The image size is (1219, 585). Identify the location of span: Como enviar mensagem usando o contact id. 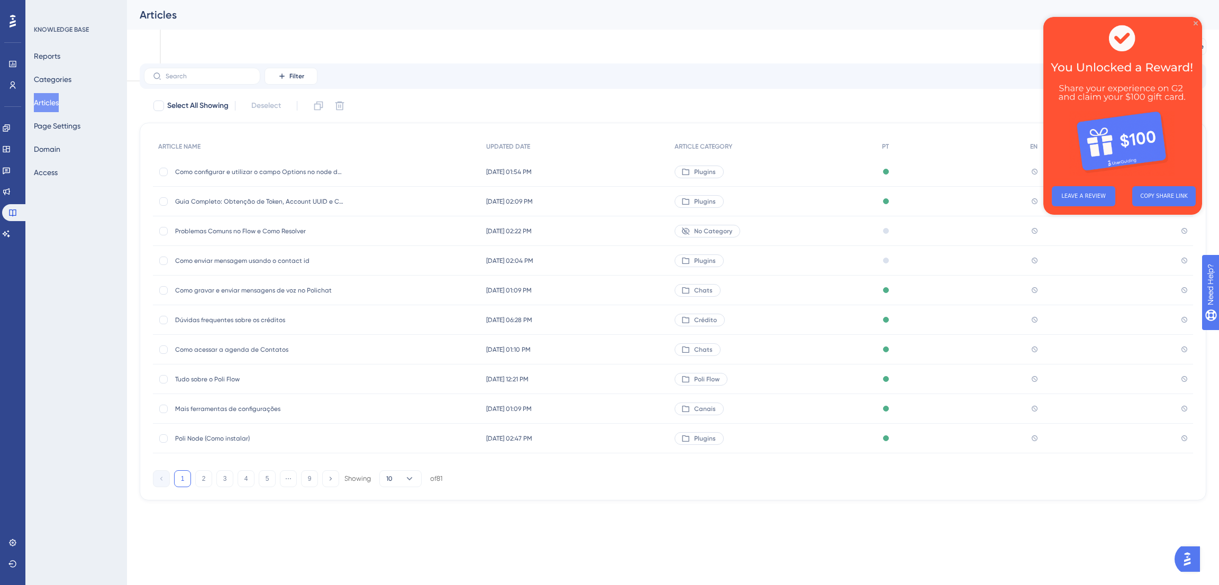
(260, 261).